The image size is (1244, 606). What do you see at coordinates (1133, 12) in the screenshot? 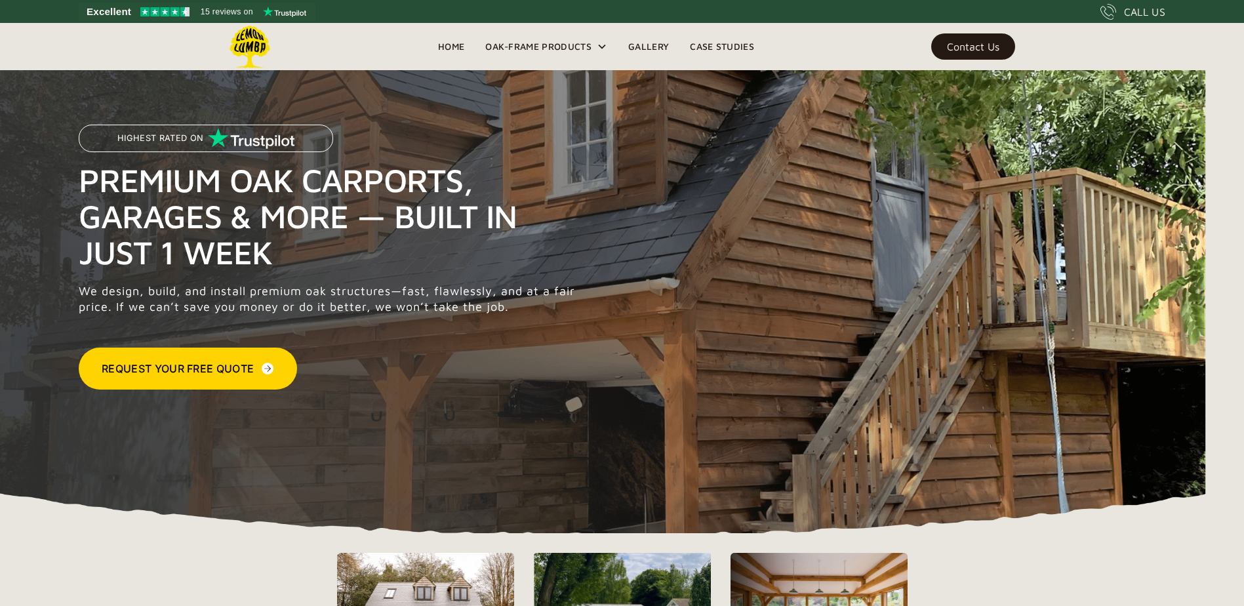
I see `a: CALL US` at bounding box center [1133, 12].